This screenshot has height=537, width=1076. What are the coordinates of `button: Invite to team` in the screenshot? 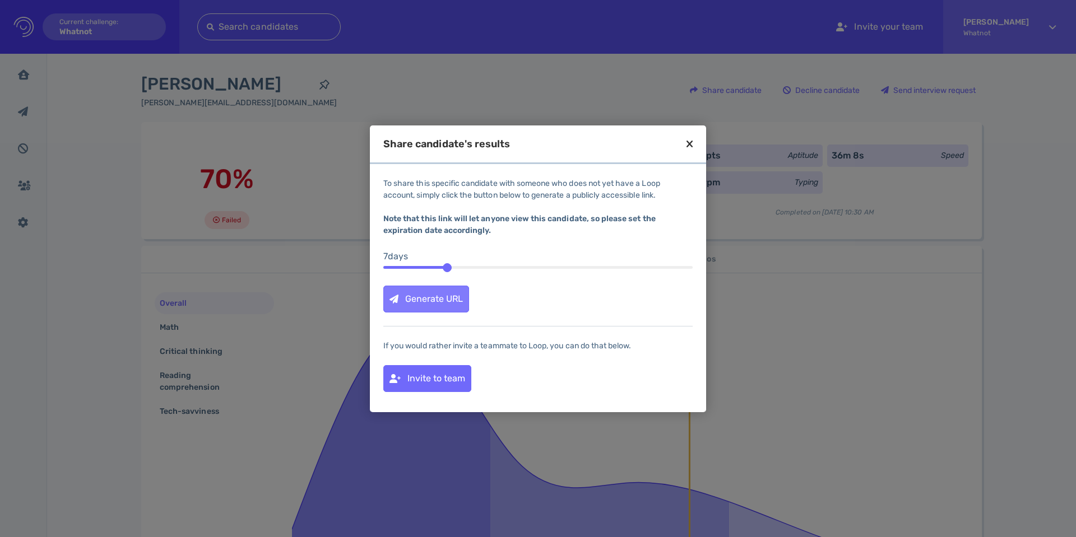 It's located at (427, 379).